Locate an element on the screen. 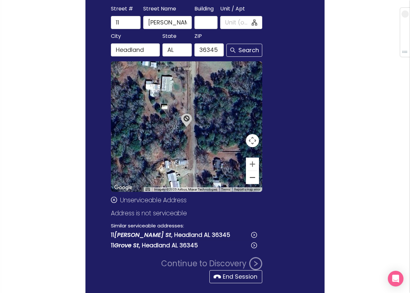 Image resolution: width=410 pixels, height=293 pixels. span: Building is located at coordinates (204, 9).